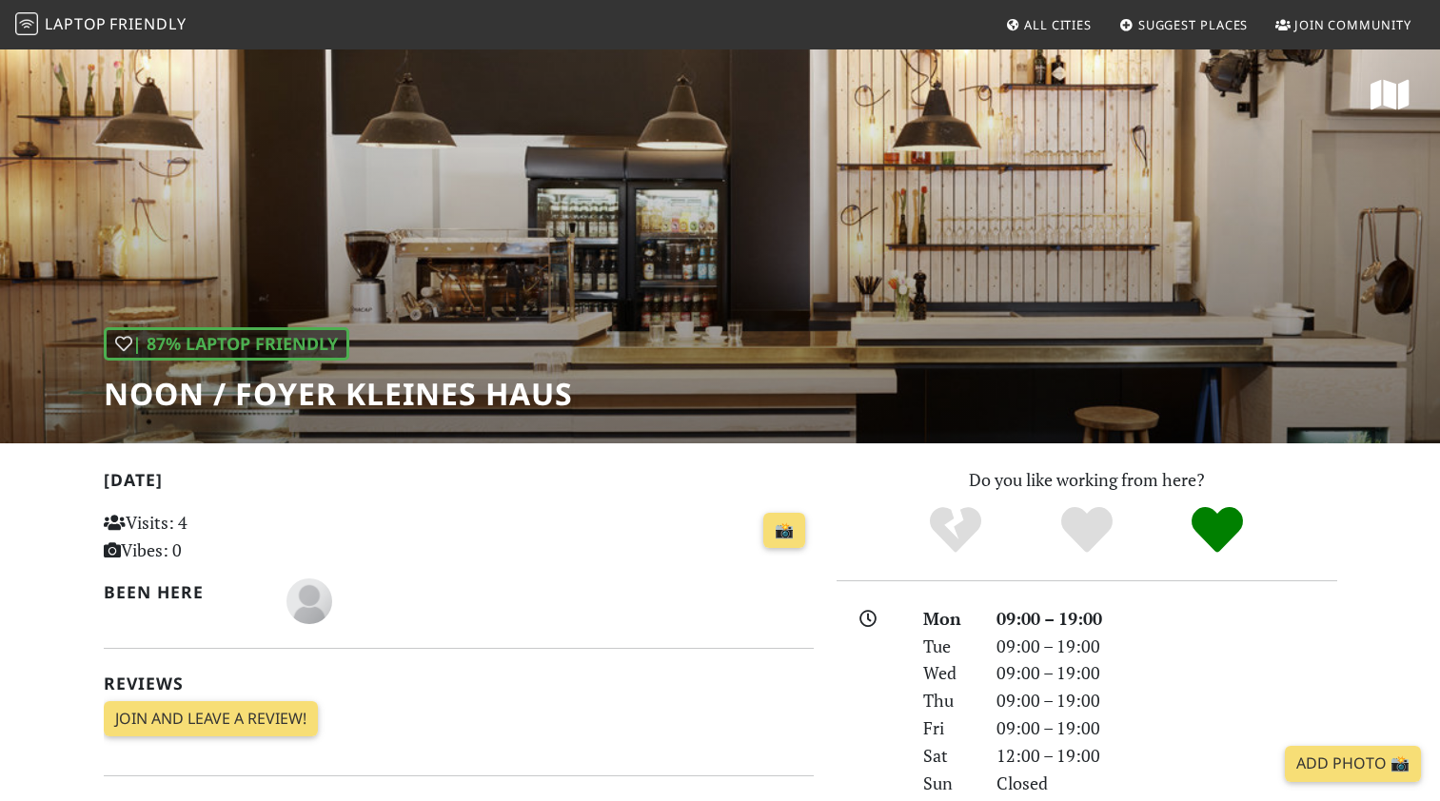 Image resolution: width=1440 pixels, height=801 pixels. What do you see at coordinates (1167, 756) in the screenshot?
I see `div: 12:00 – 19:00` at bounding box center [1167, 756].